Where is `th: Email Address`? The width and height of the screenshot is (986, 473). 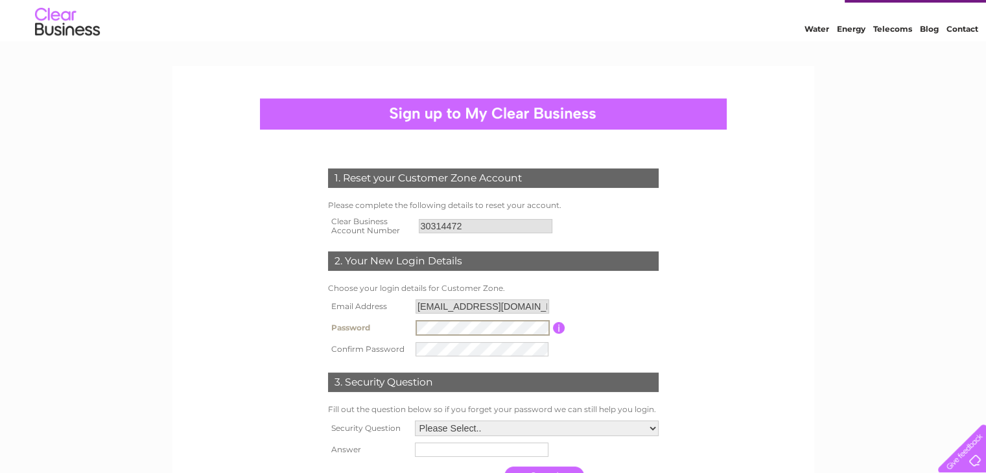 th: Email Address is located at coordinates (368, 307).